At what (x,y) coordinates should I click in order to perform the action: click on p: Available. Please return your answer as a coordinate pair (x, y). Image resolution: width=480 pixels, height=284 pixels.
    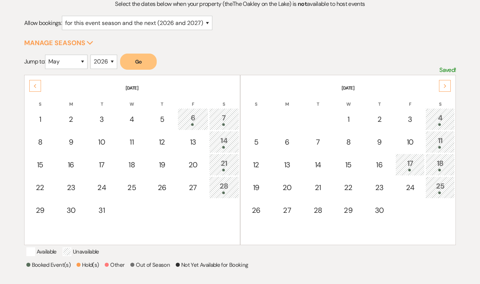
    Looking at the image, I should click on (41, 251).